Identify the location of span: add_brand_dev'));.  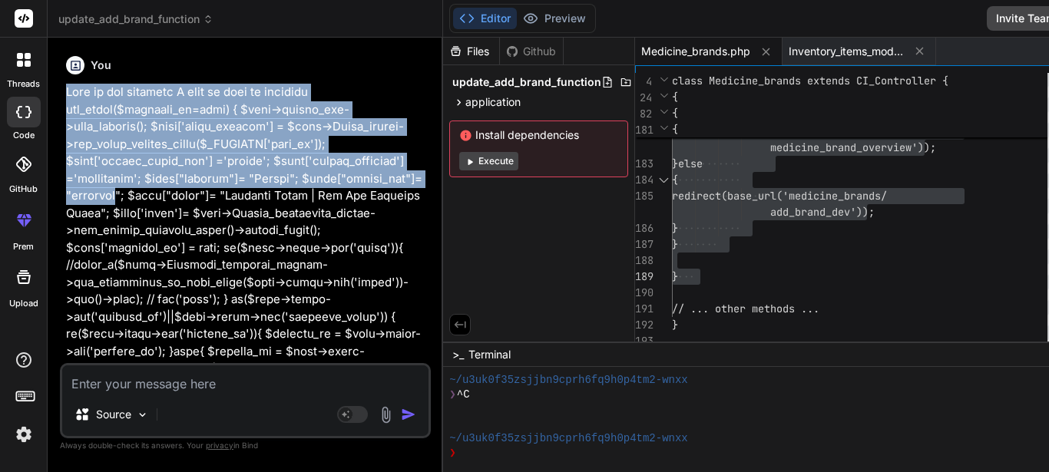
(823, 212).